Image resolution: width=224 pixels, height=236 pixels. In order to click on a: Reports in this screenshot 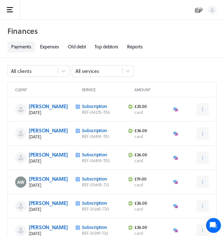, I will do `click(135, 47)`.